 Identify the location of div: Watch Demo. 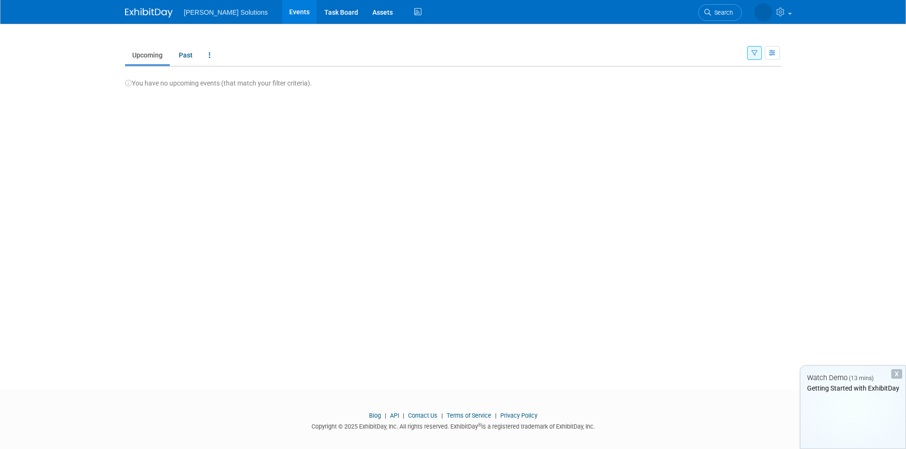
(853, 378).